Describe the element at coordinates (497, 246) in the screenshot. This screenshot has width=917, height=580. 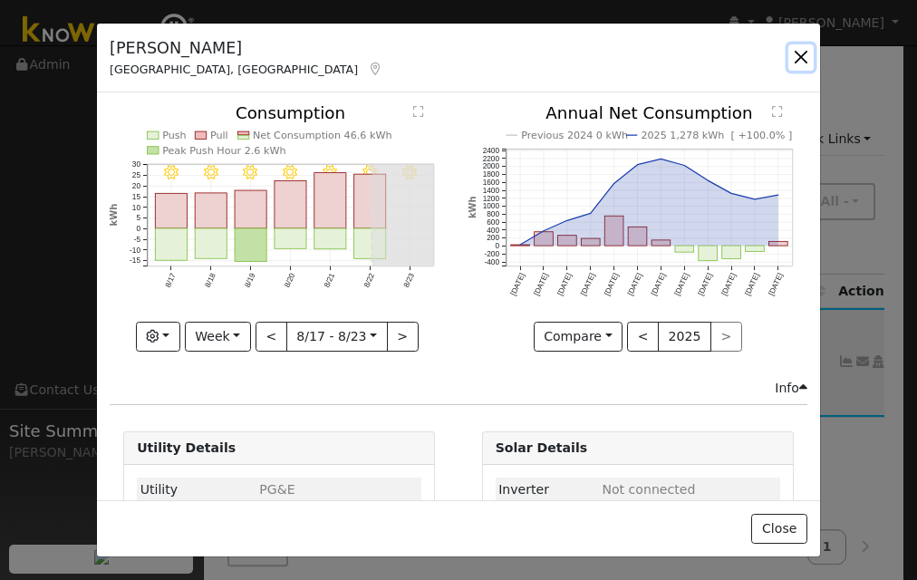
I see `text: 0` at that location.